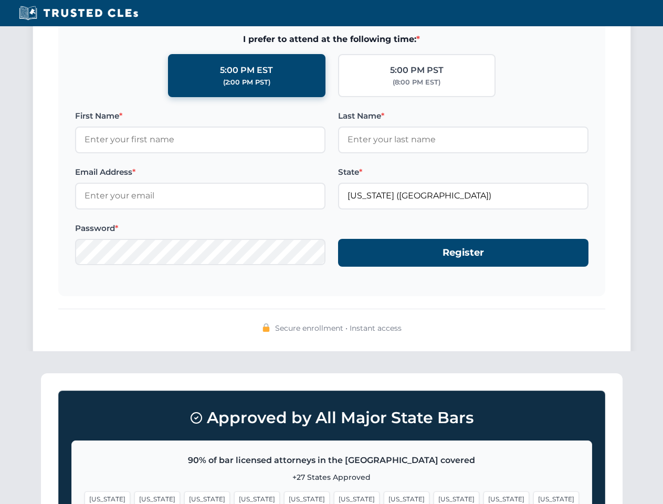 Image resolution: width=663 pixels, height=504 pixels. Describe the element at coordinates (200, 172) in the screenshot. I see `label: Email Address` at that location.